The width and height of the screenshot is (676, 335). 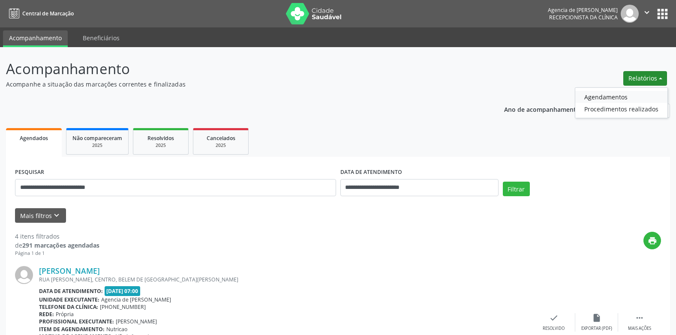 What do you see at coordinates (57, 215) in the screenshot?
I see `i: keyboard_arrow_down` at bounding box center [57, 215].